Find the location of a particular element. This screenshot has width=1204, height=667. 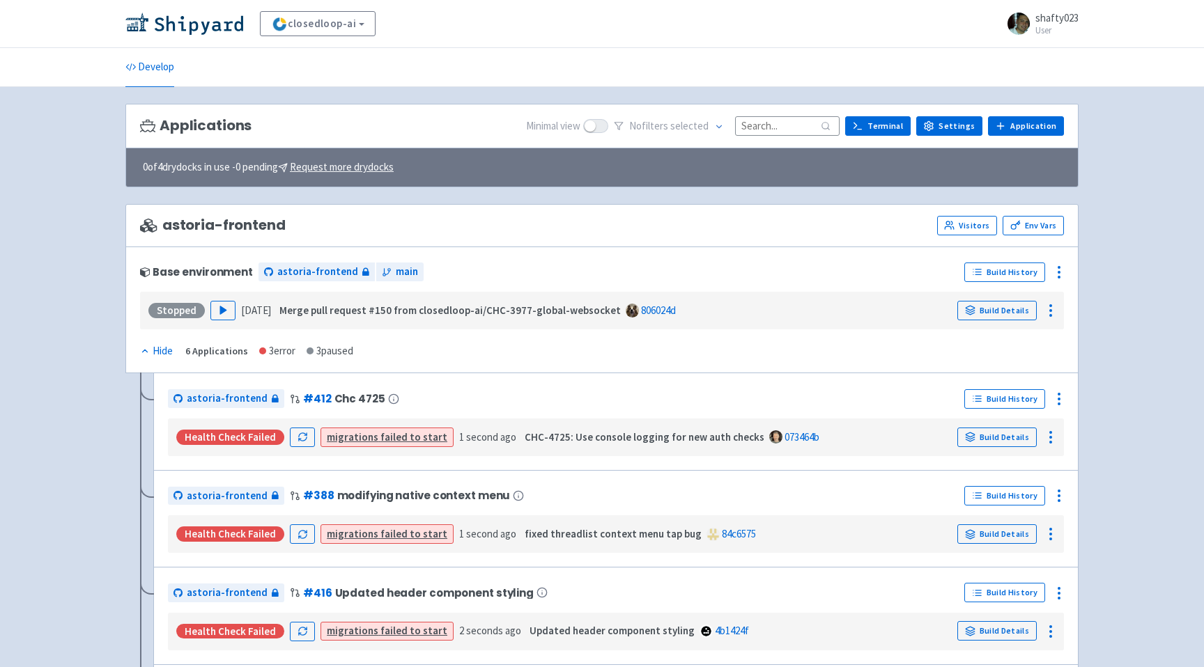

span: Updated header component styling is located at coordinates (434, 593).